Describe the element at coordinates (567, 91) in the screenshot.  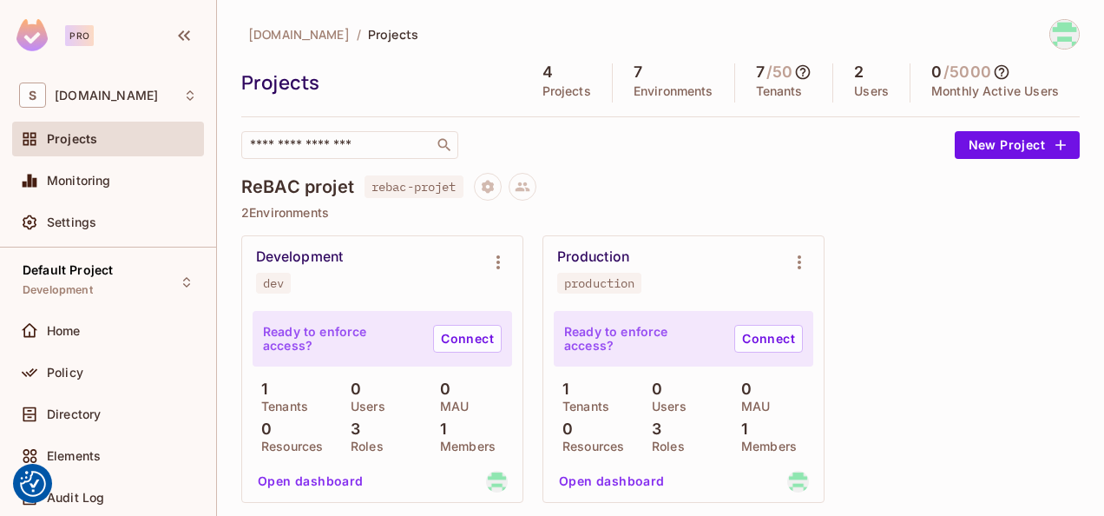
I see `p: Projects` at that location.